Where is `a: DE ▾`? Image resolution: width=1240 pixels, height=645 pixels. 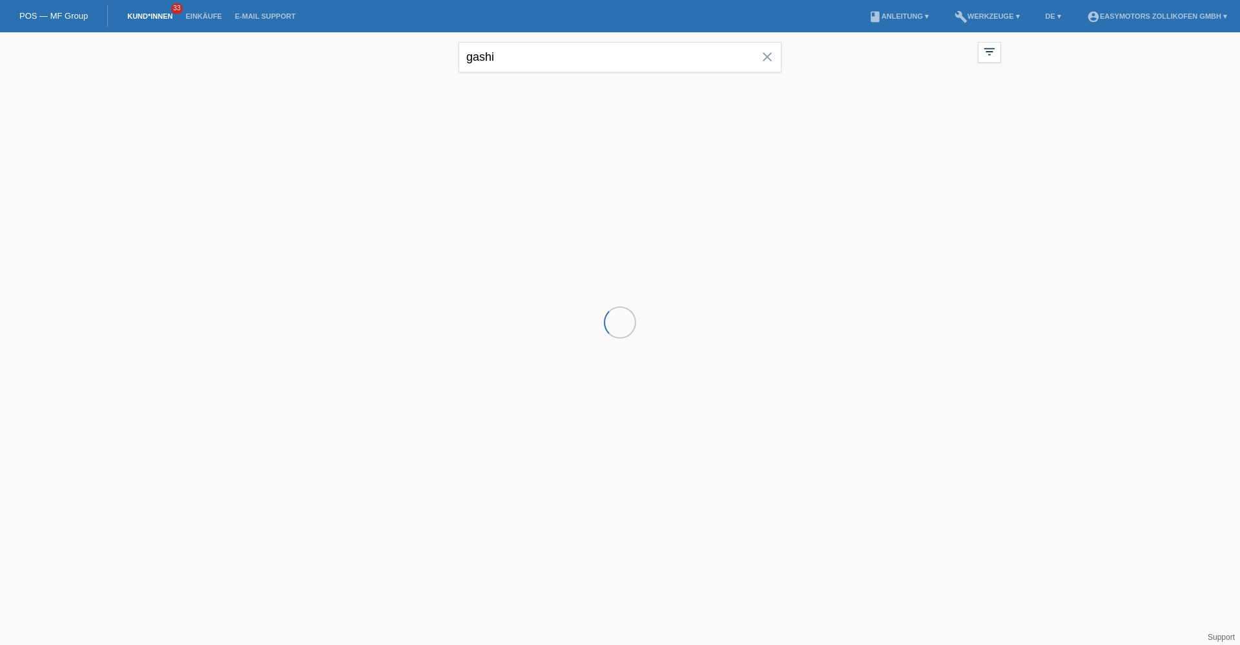 a: DE ▾ is located at coordinates (1054, 16).